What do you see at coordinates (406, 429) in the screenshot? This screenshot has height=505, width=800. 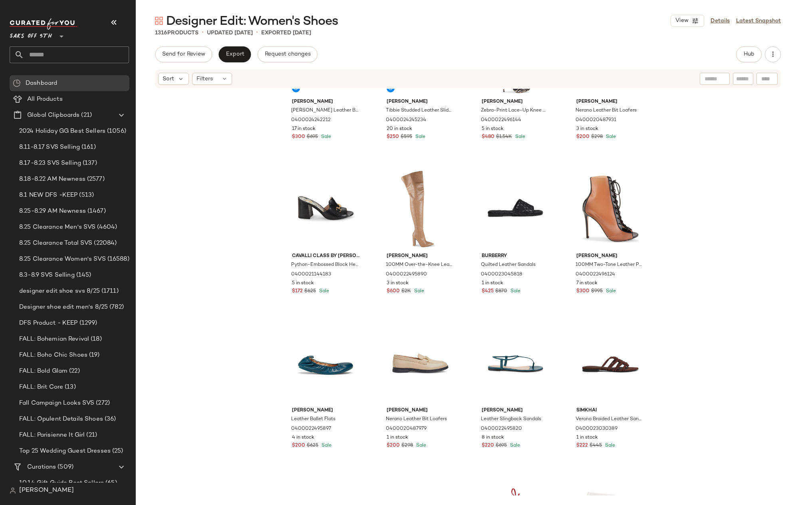 I see `span: 0400020487979` at bounding box center [406, 429].